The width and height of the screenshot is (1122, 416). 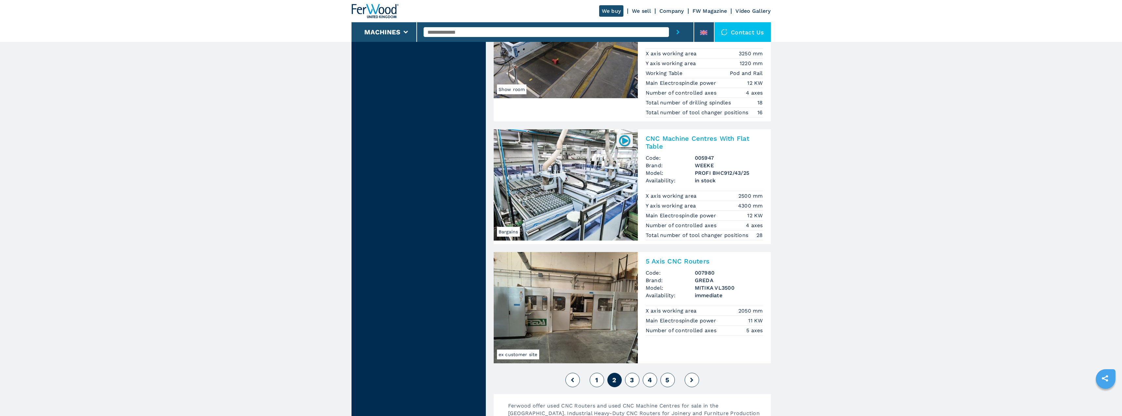 What do you see at coordinates (615, 380) in the screenshot?
I see `button: 2` at bounding box center [615, 380].